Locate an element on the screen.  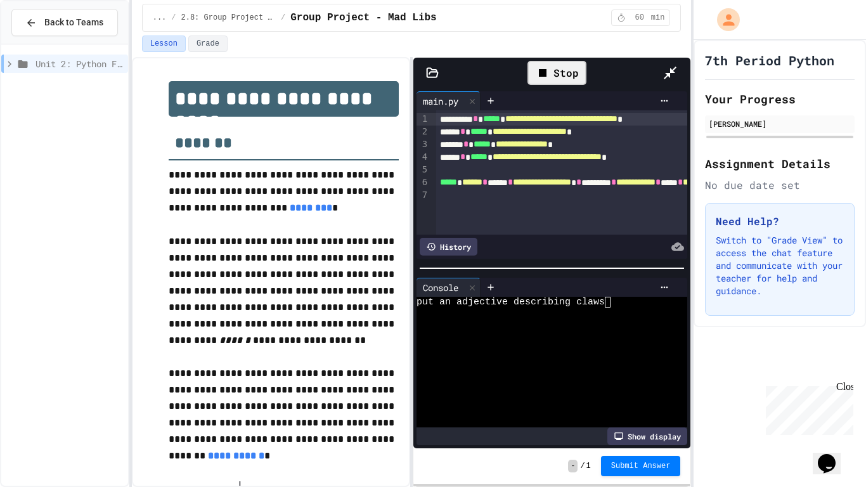
div: 1 is located at coordinates (423, 119).